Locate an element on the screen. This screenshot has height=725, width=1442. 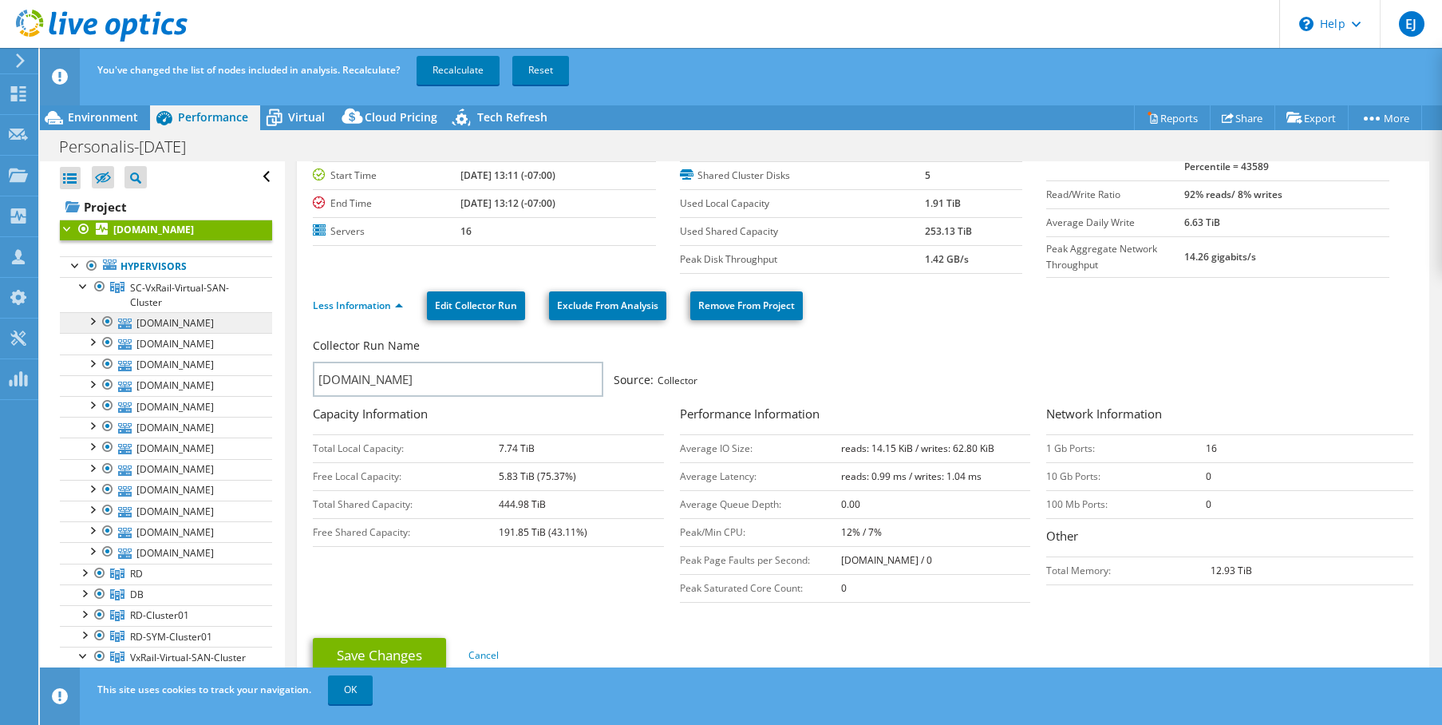
span: RD-Cluster01 is located at coordinates (160, 615).